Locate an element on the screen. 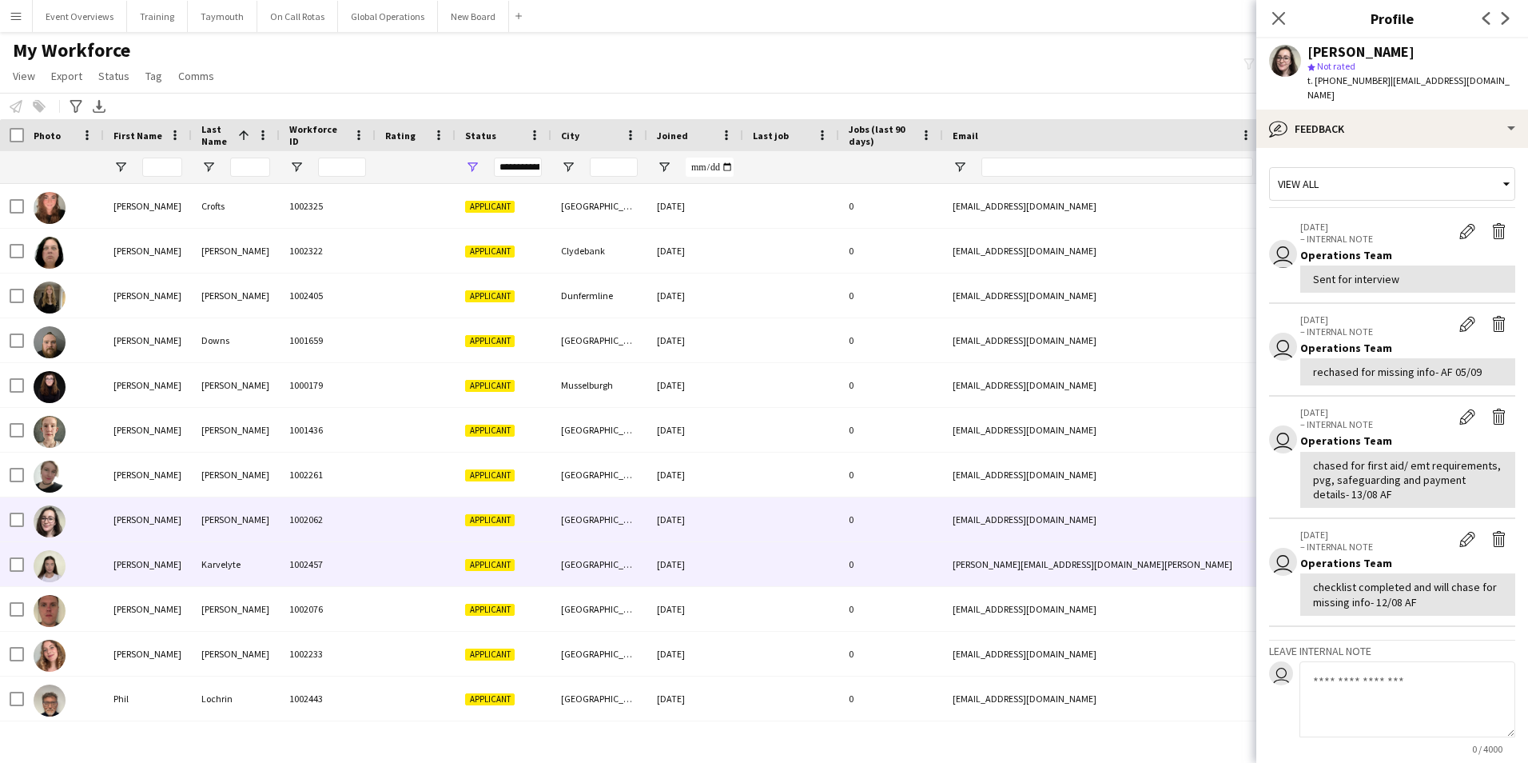 The width and height of the screenshot is (1528, 763). img: Heather Allan is located at coordinates (50, 253).